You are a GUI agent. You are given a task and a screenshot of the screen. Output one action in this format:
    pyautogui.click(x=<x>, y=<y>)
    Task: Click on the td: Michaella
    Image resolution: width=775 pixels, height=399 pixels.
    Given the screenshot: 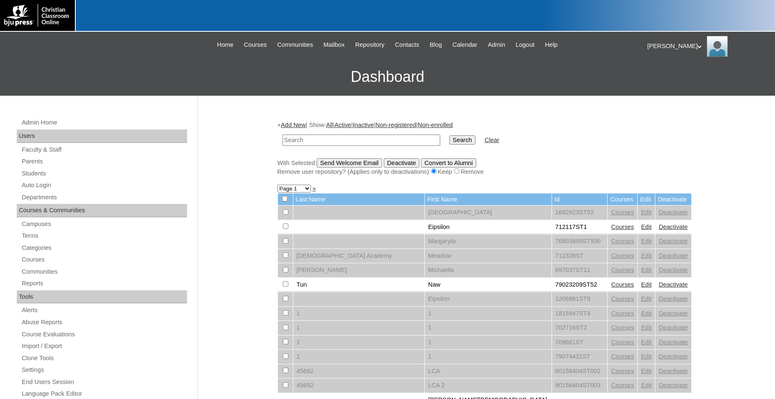 What is the action you would take?
    pyautogui.click(x=488, y=271)
    